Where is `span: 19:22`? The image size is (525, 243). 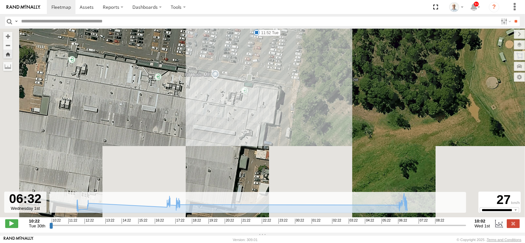
span: 19:22 is located at coordinates (213, 221).